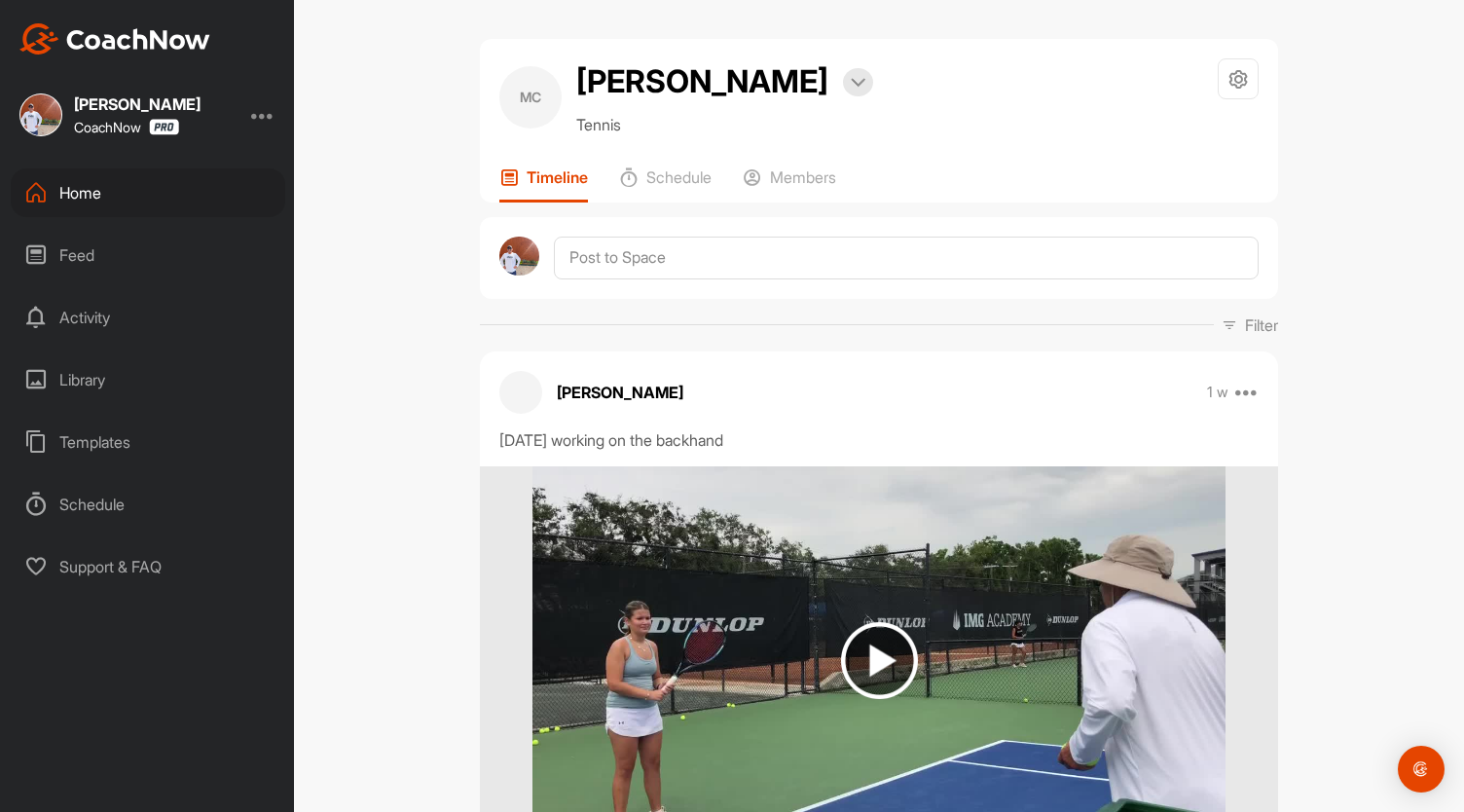  Describe the element at coordinates (1218, 393) in the screenshot. I see `p: 1 w` at that location.